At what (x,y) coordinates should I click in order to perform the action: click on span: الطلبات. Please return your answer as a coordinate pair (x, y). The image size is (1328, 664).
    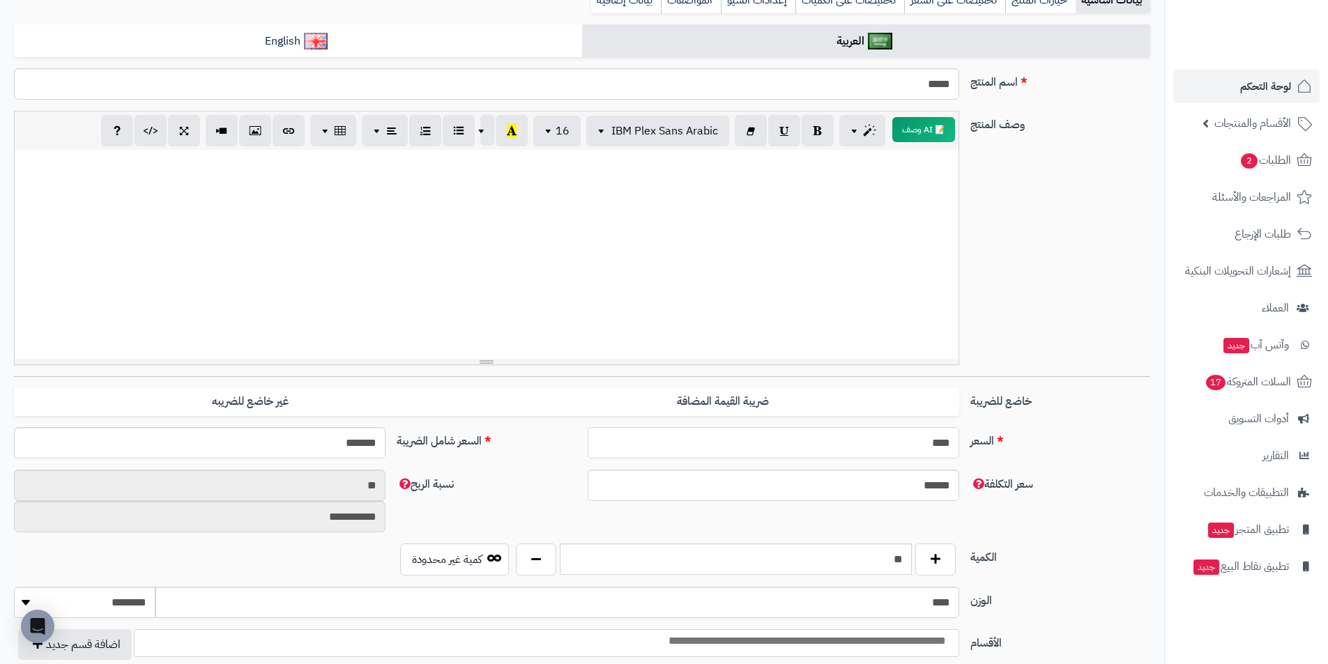
    Looking at the image, I should click on (1265, 160).